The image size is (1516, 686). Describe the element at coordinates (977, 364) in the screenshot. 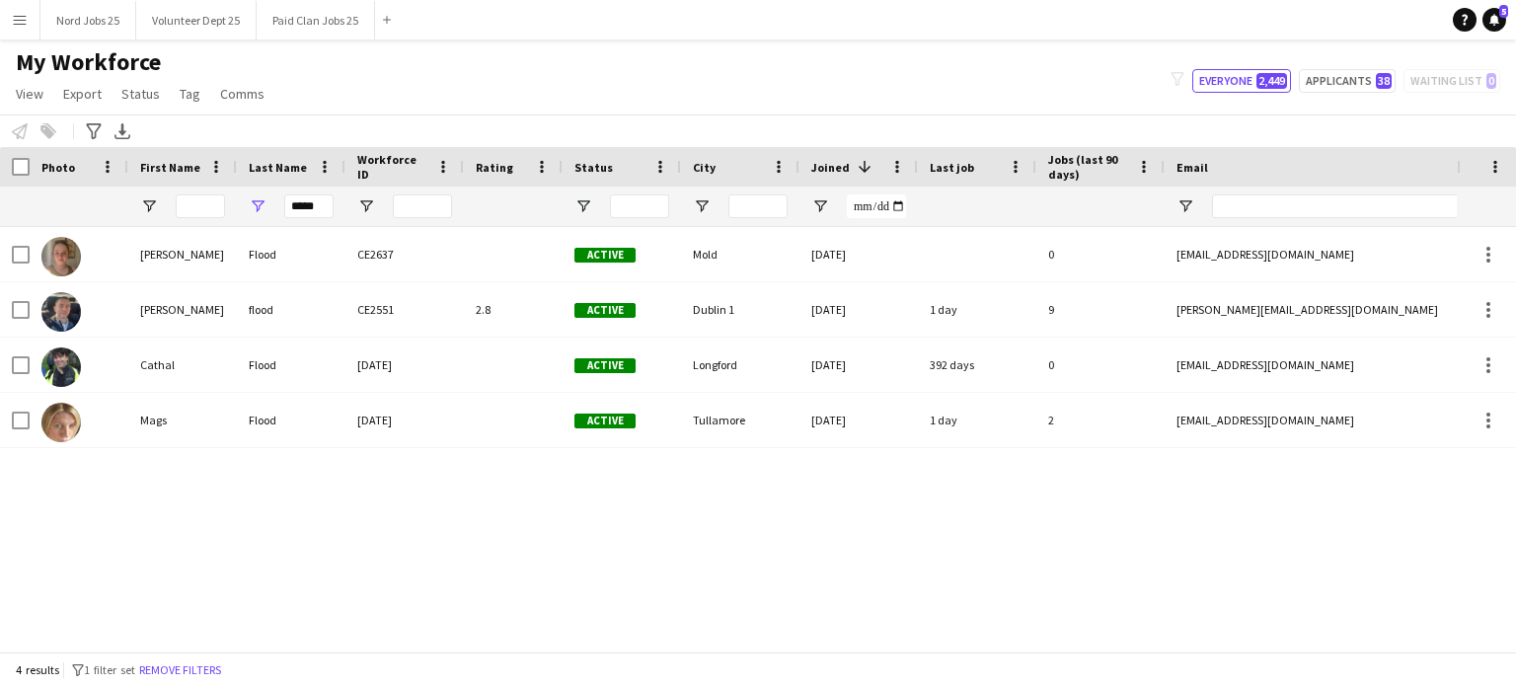

I see `div: 392 days` at that location.